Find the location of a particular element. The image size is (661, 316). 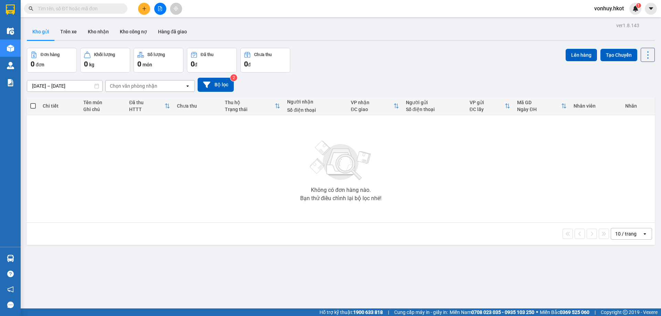

div: VP nhận is located at coordinates (372, 103).